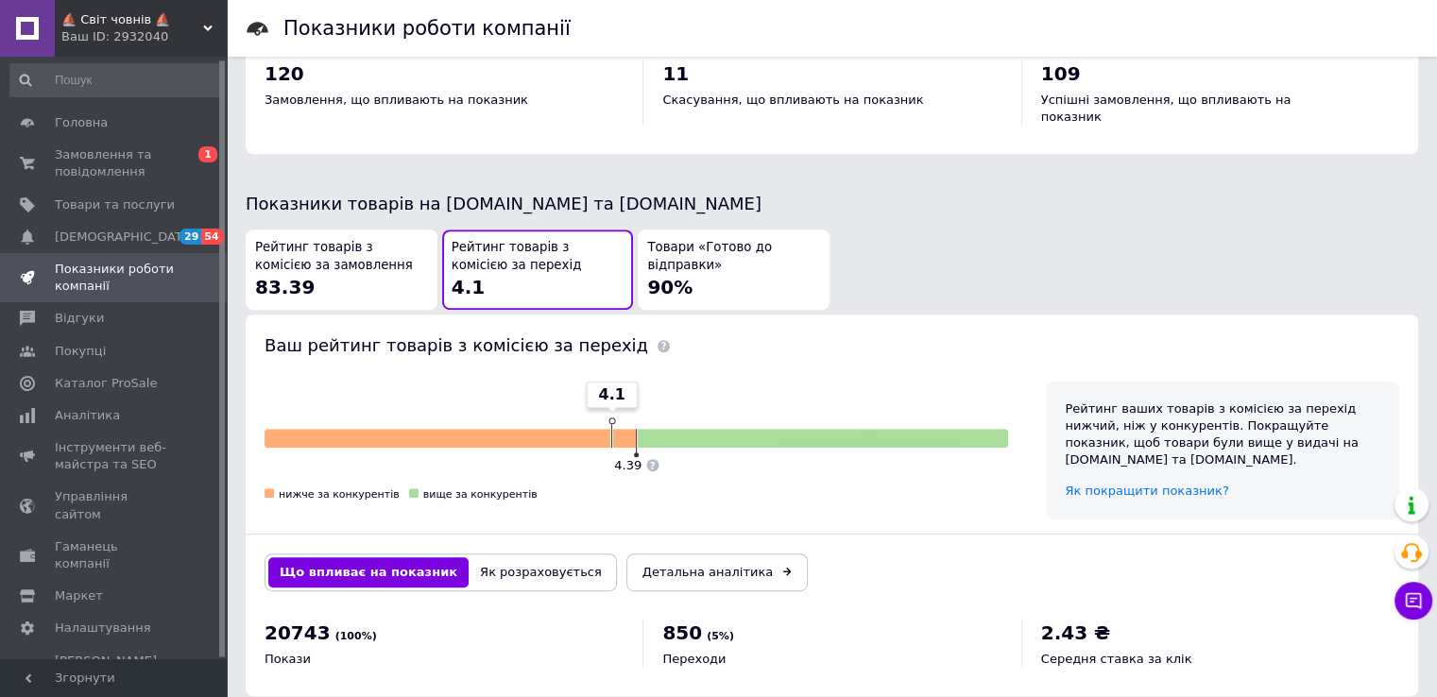 This screenshot has height=697, width=1437. What do you see at coordinates (1076, 633) in the screenshot?
I see `span: 2.43 ₴` at bounding box center [1076, 633].